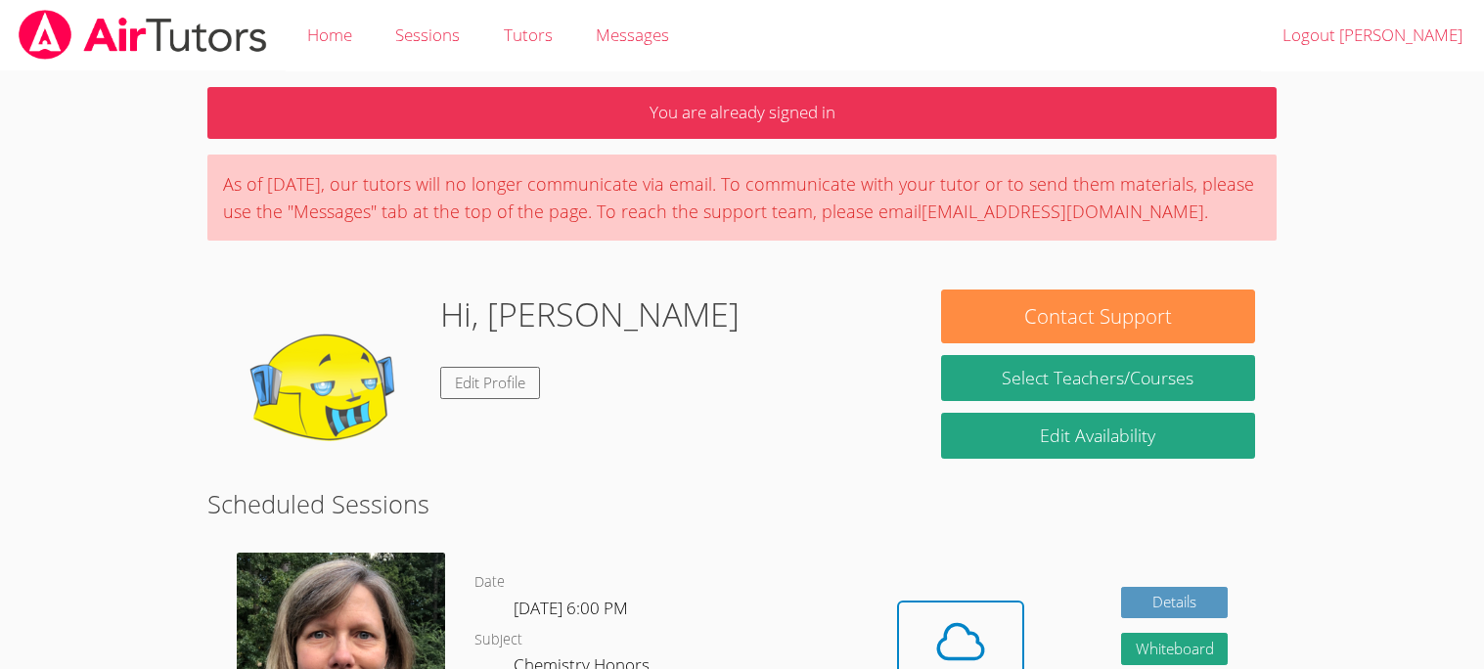  What do you see at coordinates (143, 34) in the screenshot?
I see `img: airtutors_banner-c4298cdbf04f3fff15de1276eac7730deb9818008684d7c2e4769d2f7ddbe033.png` at bounding box center [143, 34].